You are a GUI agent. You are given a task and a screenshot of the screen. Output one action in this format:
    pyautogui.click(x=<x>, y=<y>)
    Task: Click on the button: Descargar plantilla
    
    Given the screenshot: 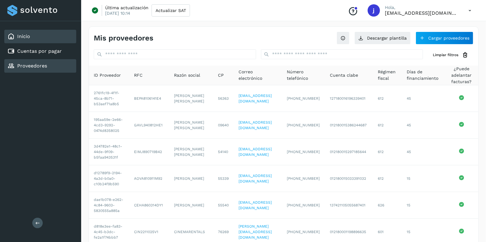 What is the action you would take?
    pyautogui.click(x=382, y=38)
    